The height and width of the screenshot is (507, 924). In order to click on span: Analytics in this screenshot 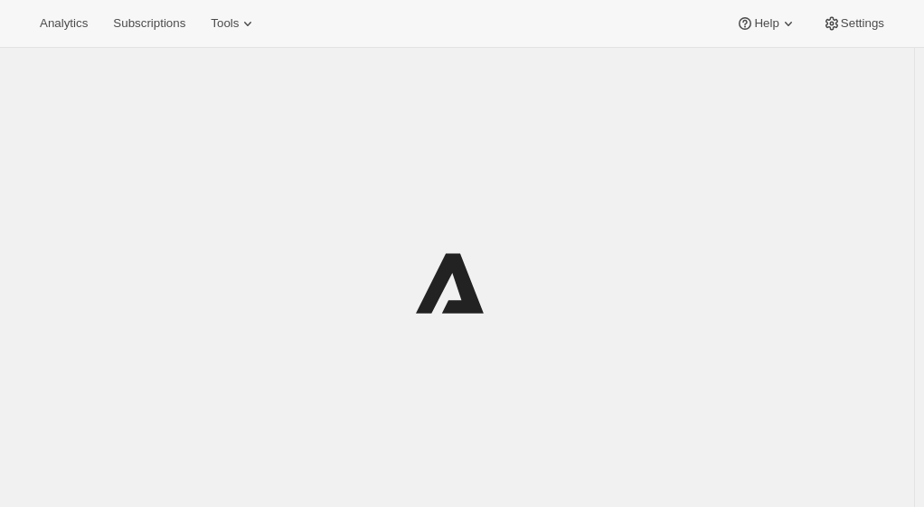, I will do `click(63, 24)`.